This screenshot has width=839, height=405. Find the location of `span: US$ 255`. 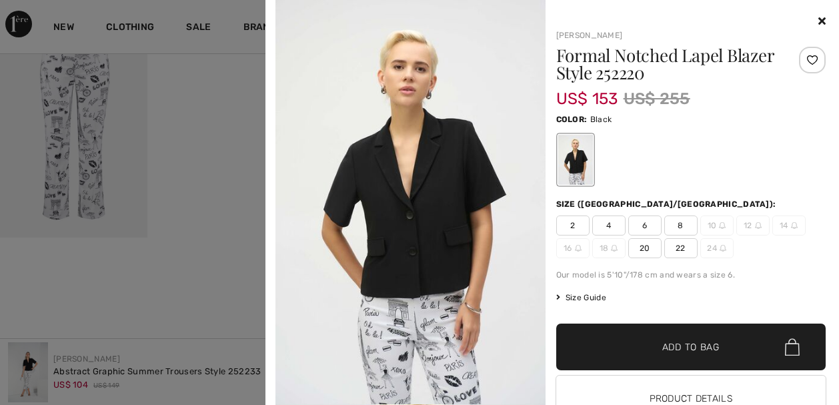

span: US$ 255 is located at coordinates (657, 99).